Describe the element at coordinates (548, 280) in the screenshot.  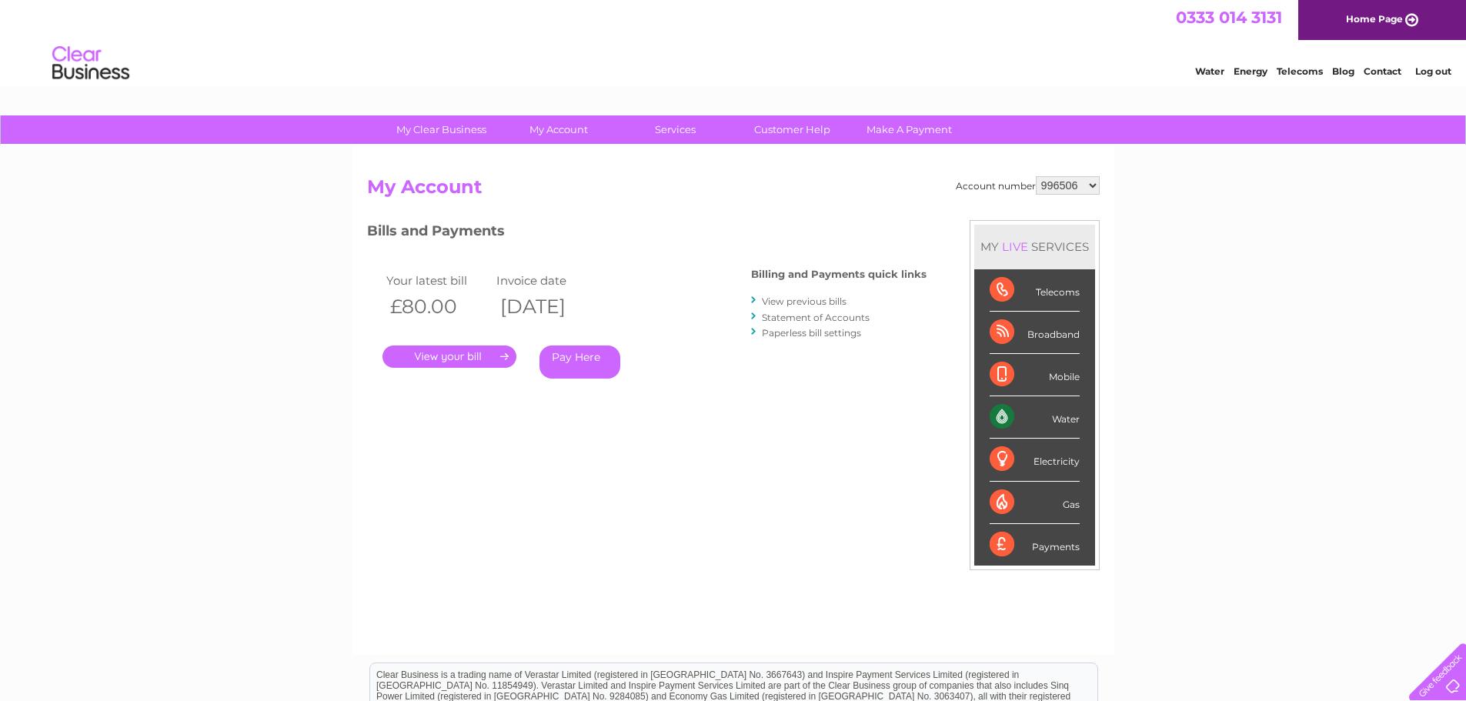
I see `td: Invoice date` at that location.